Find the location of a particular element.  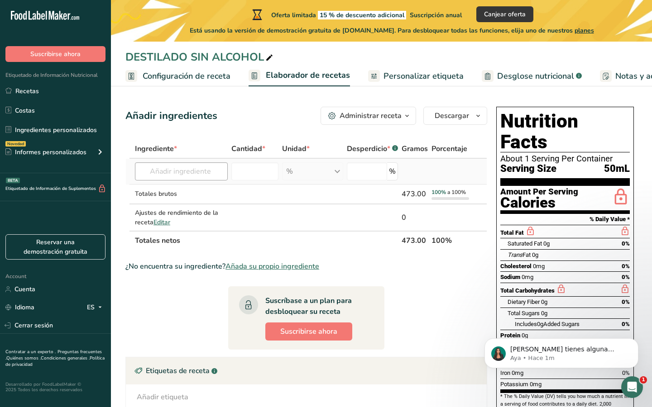

a: Idioma is located at coordinates (20, 307).